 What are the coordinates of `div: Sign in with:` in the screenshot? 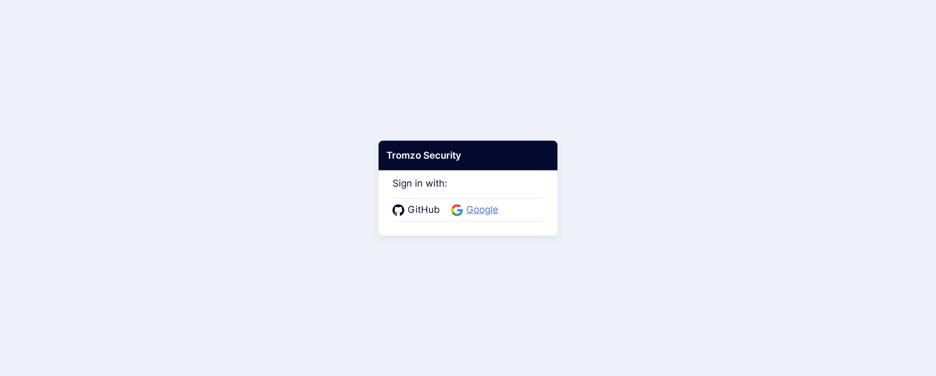 It's located at (468, 192).